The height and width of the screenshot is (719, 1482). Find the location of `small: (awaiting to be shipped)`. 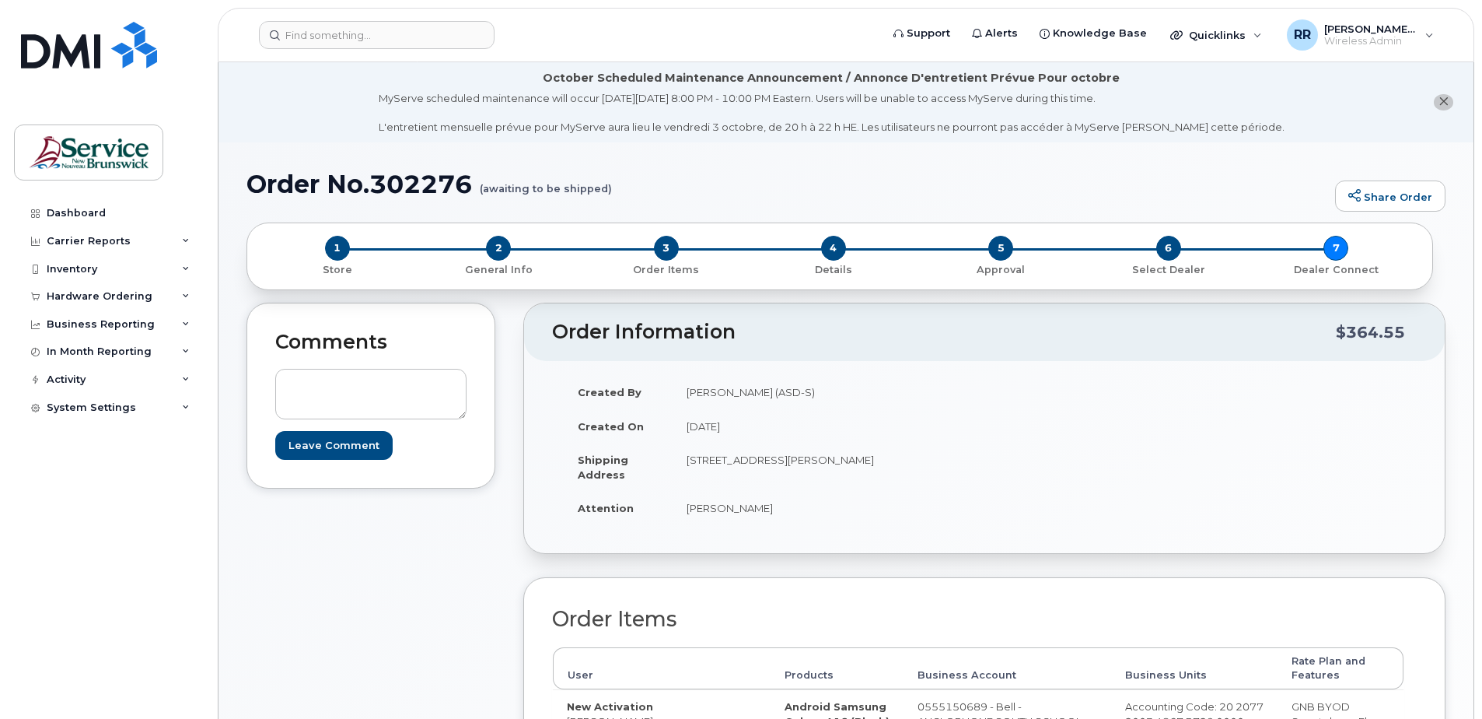

small: (awaiting to be shipped) is located at coordinates (546, 182).